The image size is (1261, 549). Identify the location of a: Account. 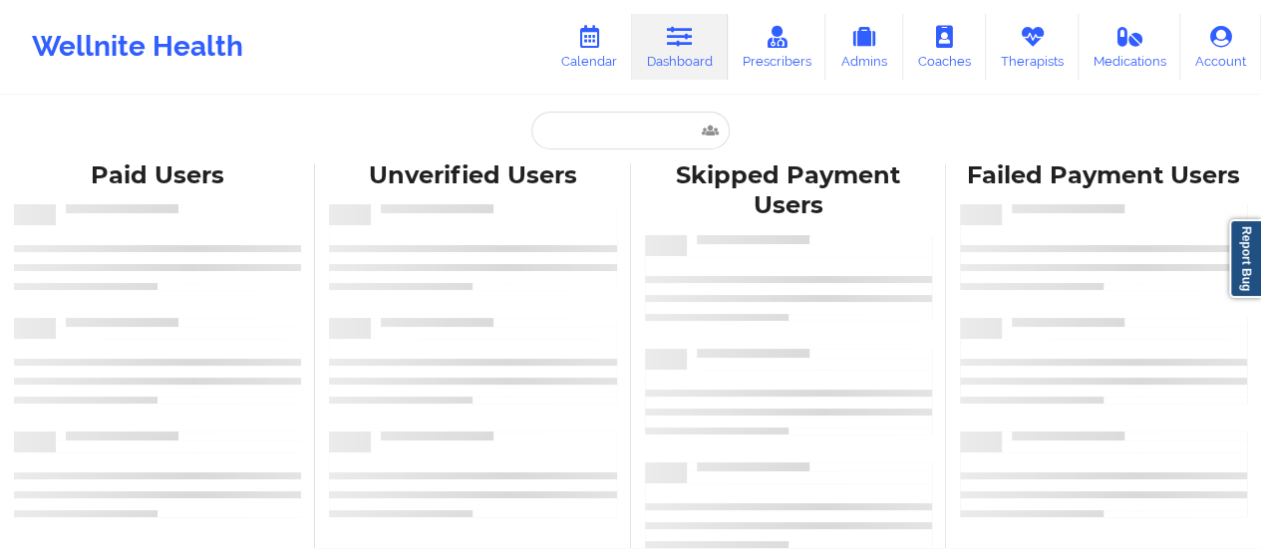
(1220, 47).